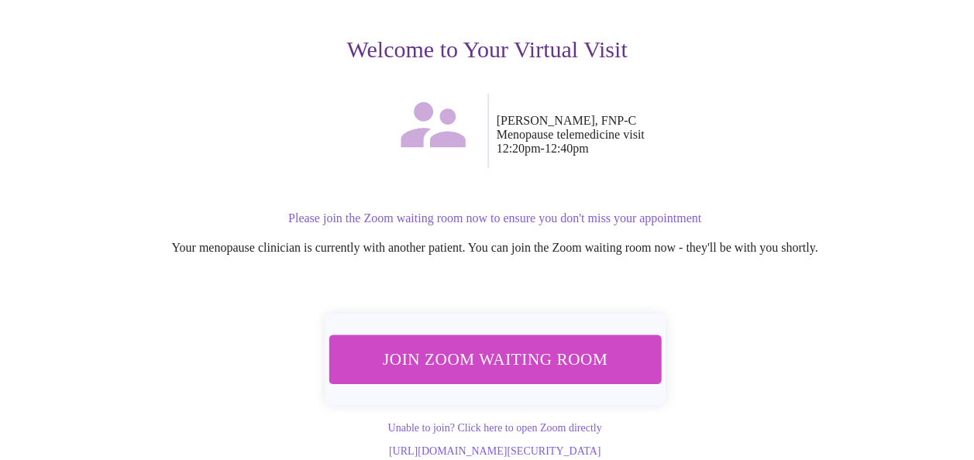 Image resolution: width=974 pixels, height=460 pixels. What do you see at coordinates (494, 428) in the screenshot?
I see `a: Unable to join? Click here to open Zoom directly` at bounding box center [494, 428].